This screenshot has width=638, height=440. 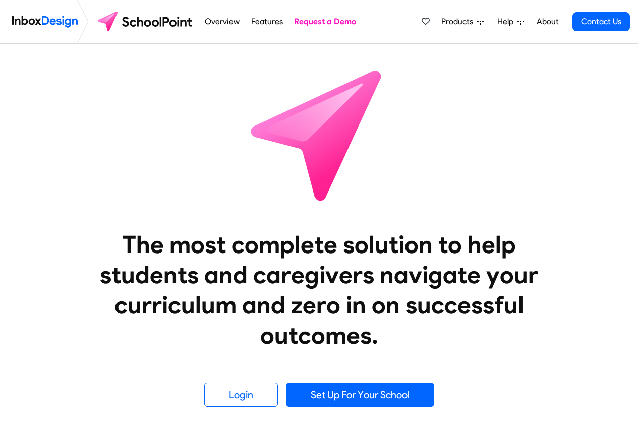 What do you see at coordinates (222, 22) in the screenshot?
I see `a: Overview` at bounding box center [222, 22].